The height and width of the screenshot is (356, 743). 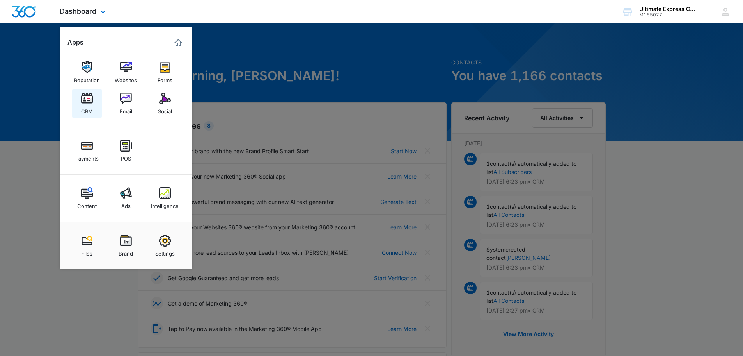 What do you see at coordinates (87, 72) in the screenshot?
I see `a: Reputation` at bounding box center [87, 72].